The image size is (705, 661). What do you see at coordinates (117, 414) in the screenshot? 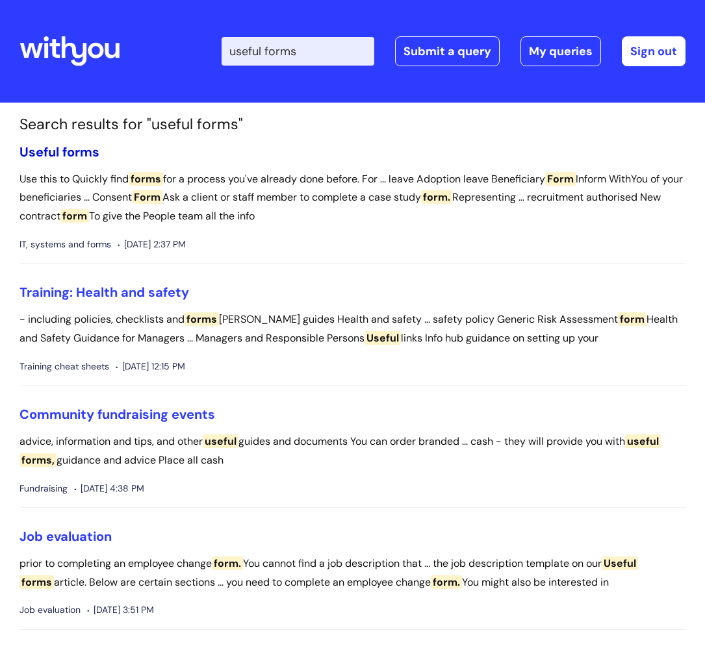
I see `a: Community fundraising events` at bounding box center [117, 414].